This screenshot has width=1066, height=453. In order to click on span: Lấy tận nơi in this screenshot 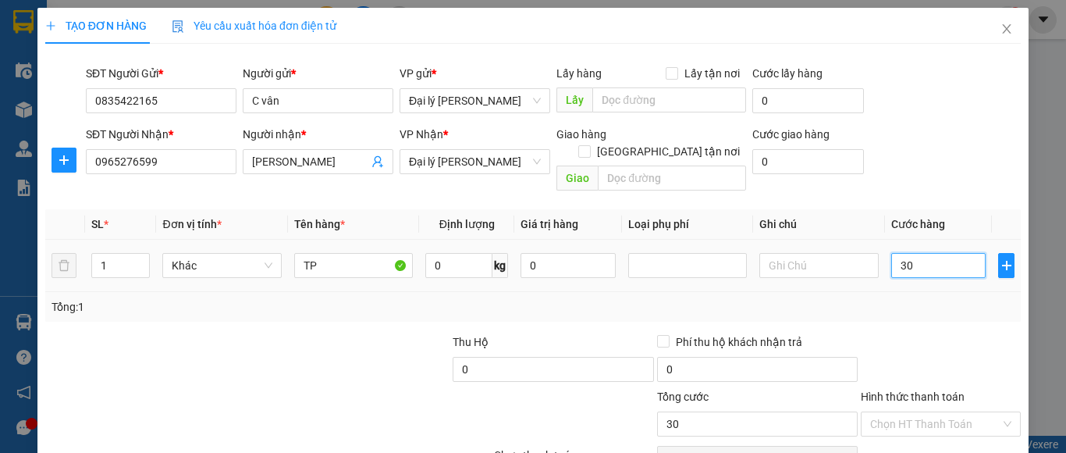, I will do `click(712, 73)`.